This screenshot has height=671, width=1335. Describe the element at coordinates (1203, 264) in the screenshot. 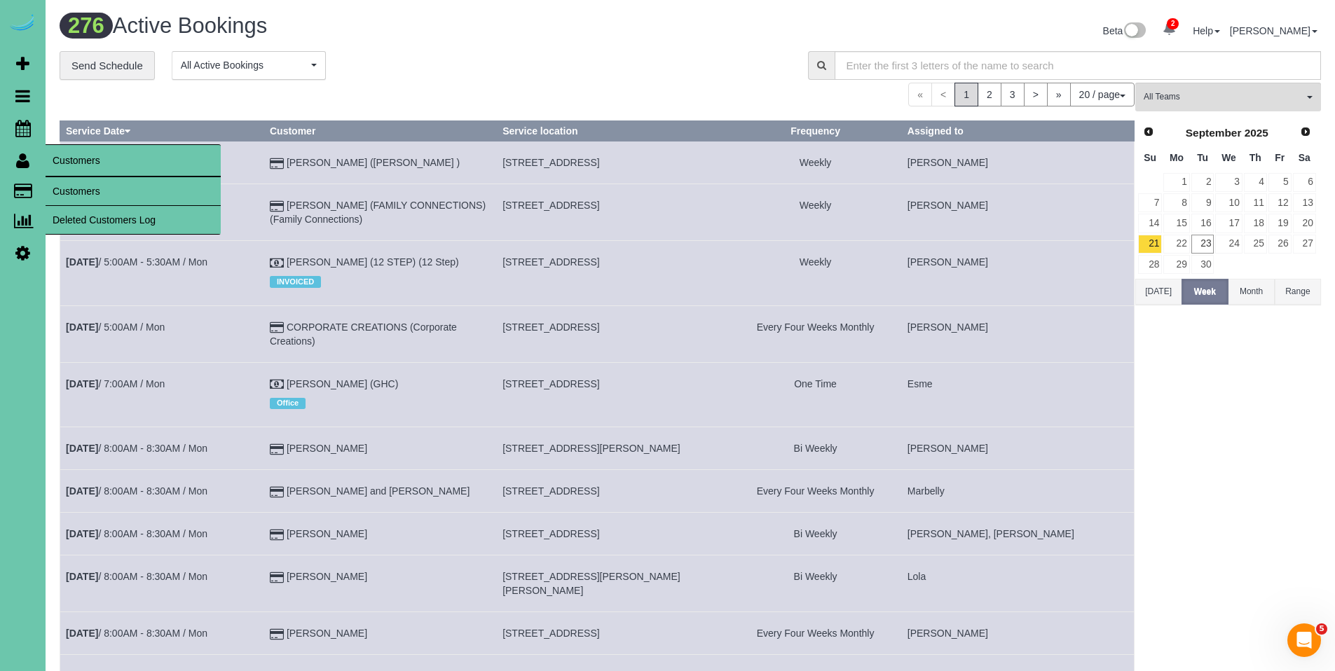

I see `a: 30` at that location.